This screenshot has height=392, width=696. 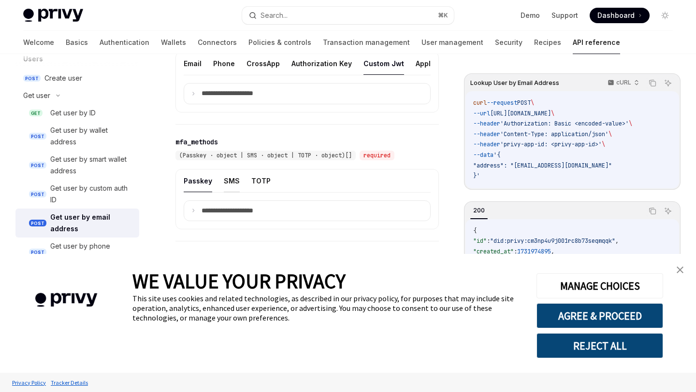 I want to click on a: POSTGet user by smart wallet address, so click(x=77, y=165).